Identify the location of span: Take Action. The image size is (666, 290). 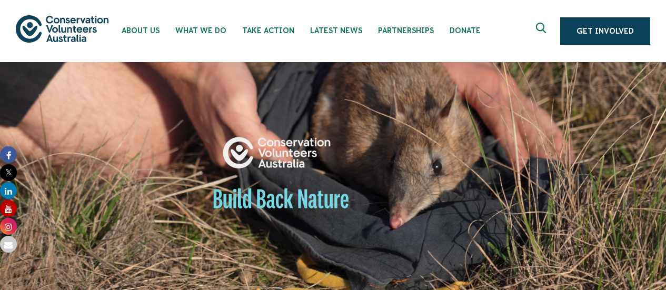
(268, 31).